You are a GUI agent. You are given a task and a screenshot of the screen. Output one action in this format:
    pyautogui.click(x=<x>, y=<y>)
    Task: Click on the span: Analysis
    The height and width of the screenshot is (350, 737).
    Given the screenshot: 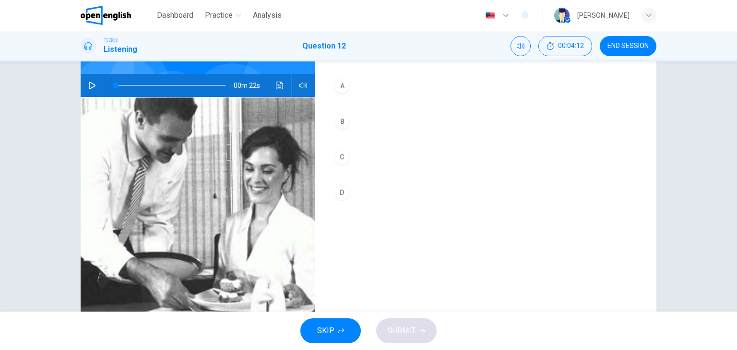 What is the action you would take?
    pyautogui.click(x=267, y=15)
    